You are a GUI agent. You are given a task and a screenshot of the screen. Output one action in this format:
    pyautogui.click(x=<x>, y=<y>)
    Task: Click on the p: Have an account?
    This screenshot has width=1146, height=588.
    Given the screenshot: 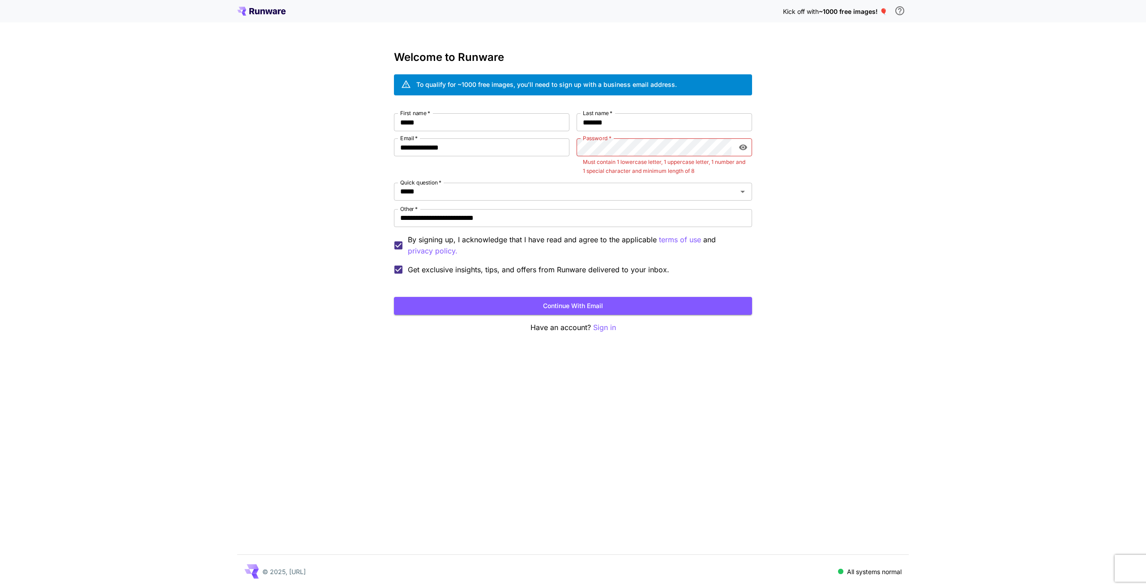 What is the action you would take?
    pyautogui.click(x=573, y=327)
    